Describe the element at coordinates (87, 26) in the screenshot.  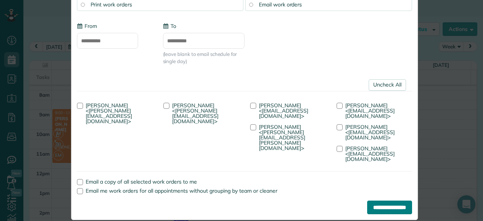
I see `label: From` at that location.